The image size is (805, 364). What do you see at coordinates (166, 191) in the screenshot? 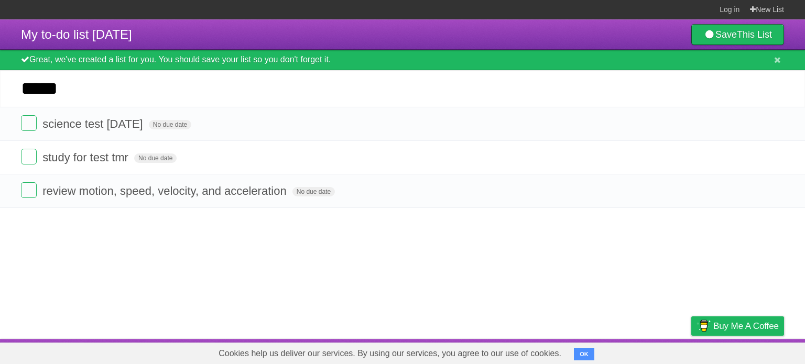
I see `span: review motion, speed, velocity, and acceleration` at bounding box center [166, 191].